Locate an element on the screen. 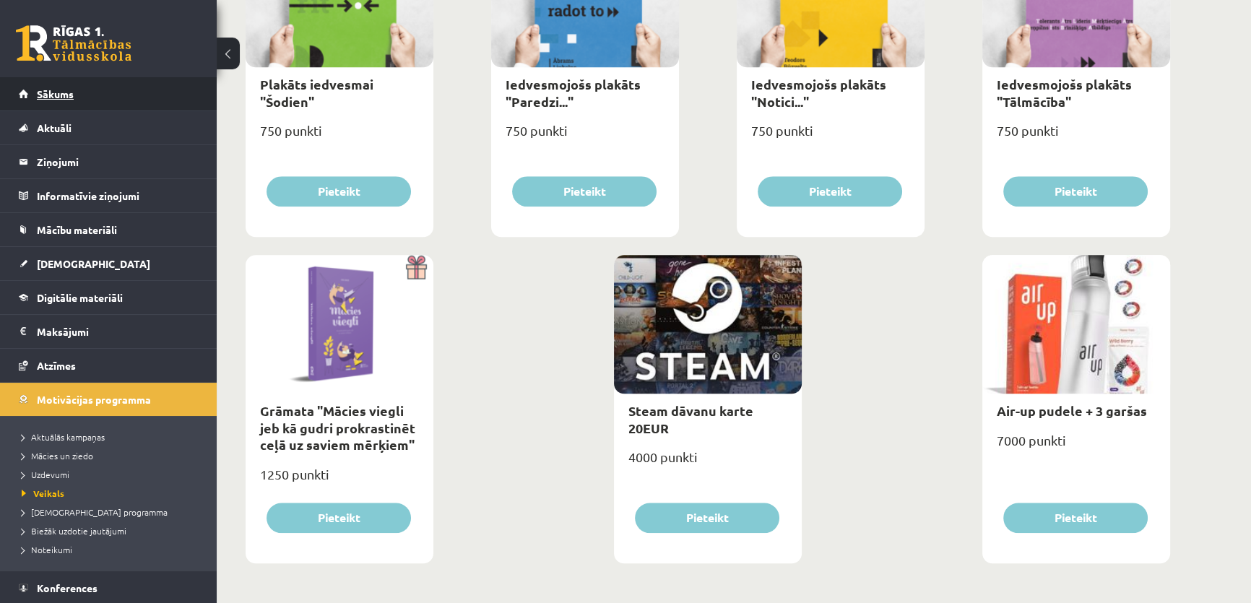 This screenshot has width=1251, height=603. span: Motivācijas programma is located at coordinates (94, 399).